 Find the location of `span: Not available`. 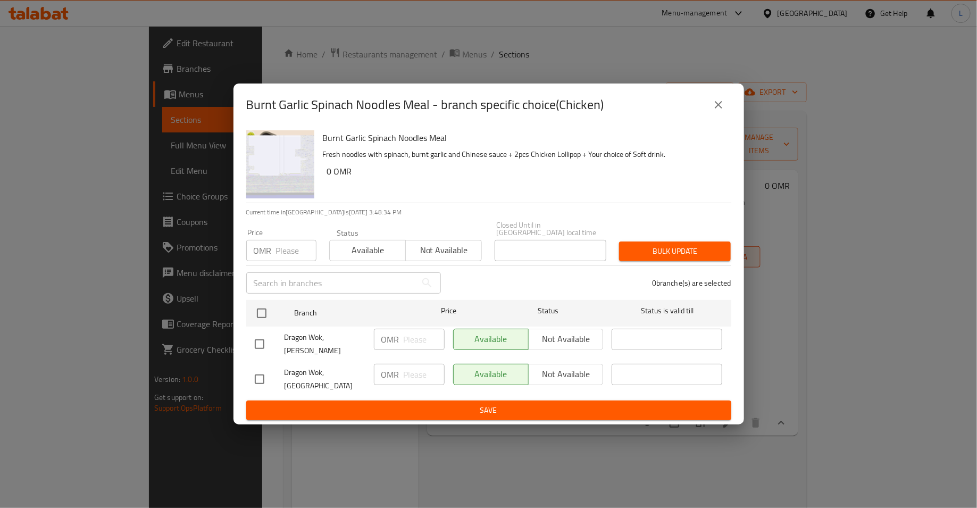

span: Not available is located at coordinates (444, 250).